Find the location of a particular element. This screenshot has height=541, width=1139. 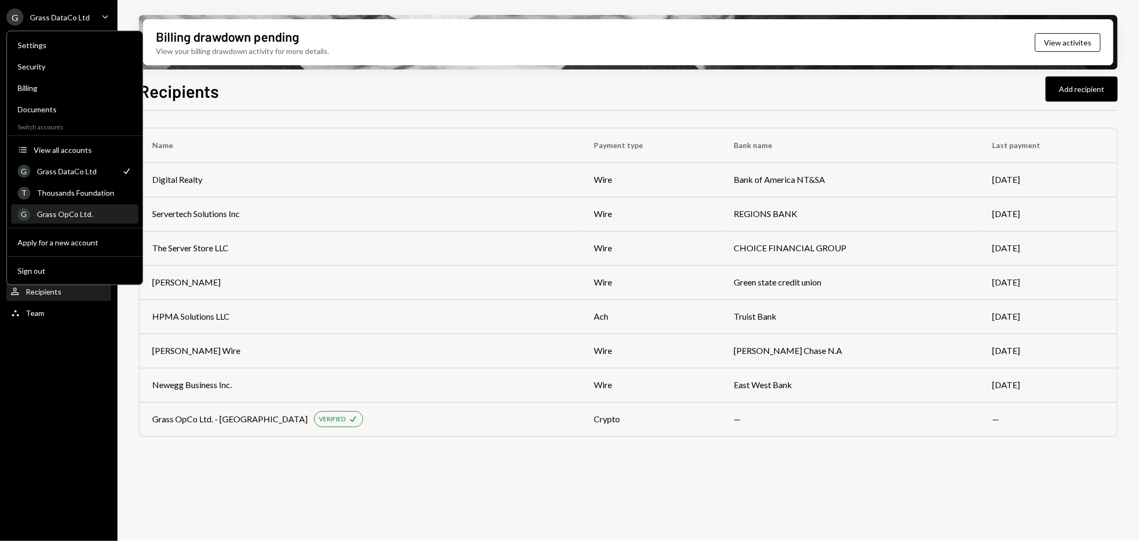

div: HPMA Solutions LLC is located at coordinates (191, 316).